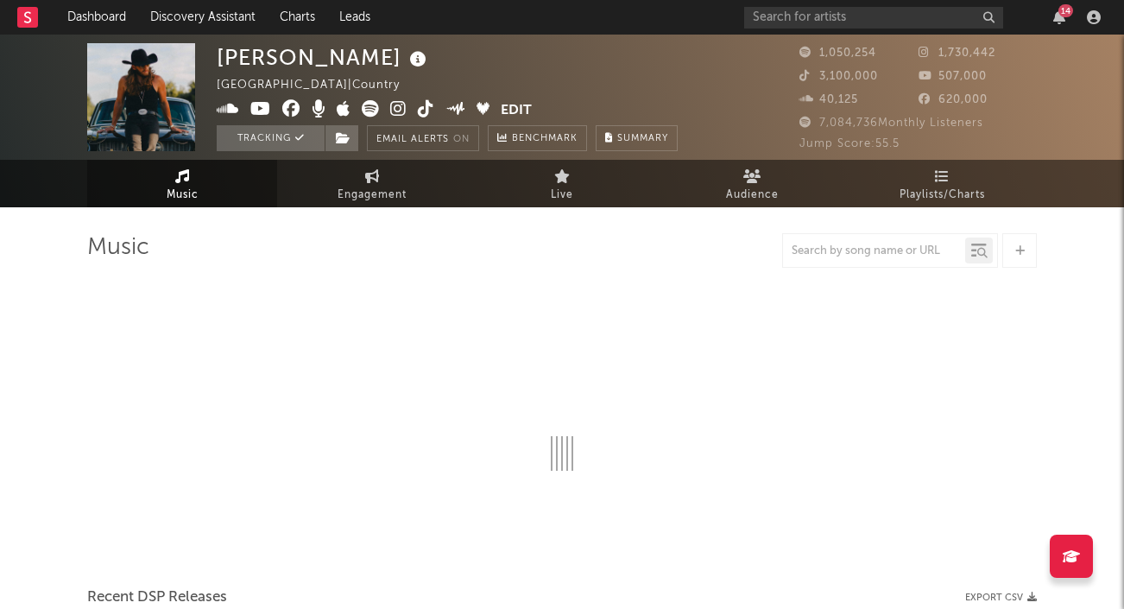  Describe the element at coordinates (516, 111) in the screenshot. I see `button: Edit` at that location.